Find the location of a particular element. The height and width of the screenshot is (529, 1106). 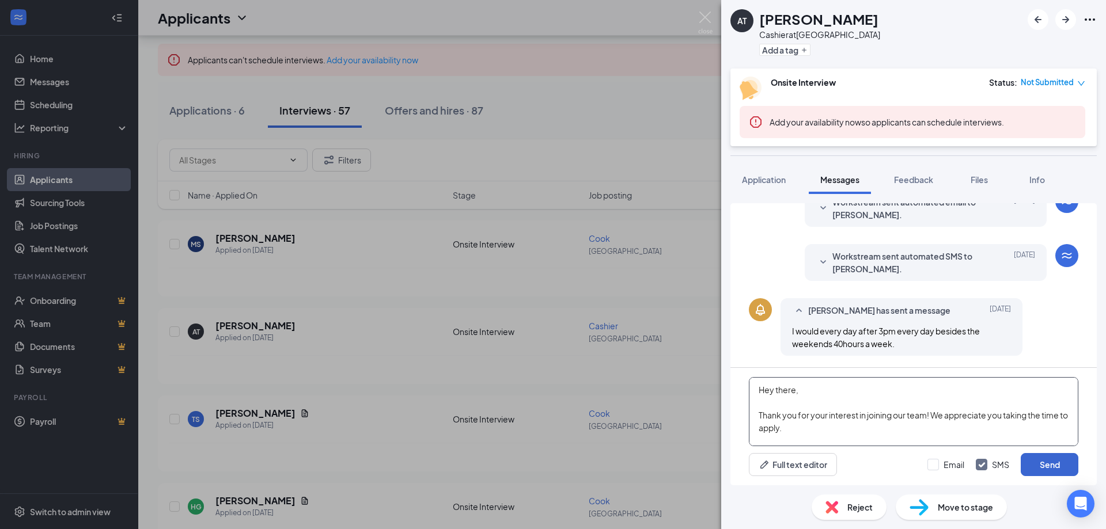

div: AT is located at coordinates (742, 21).